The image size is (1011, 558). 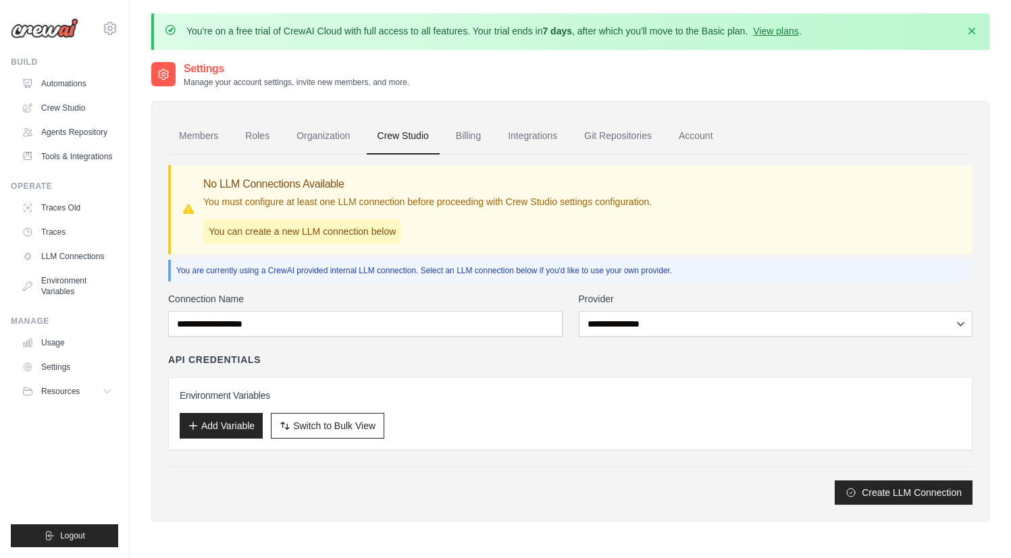 I want to click on a: Git Repositories, so click(x=618, y=136).